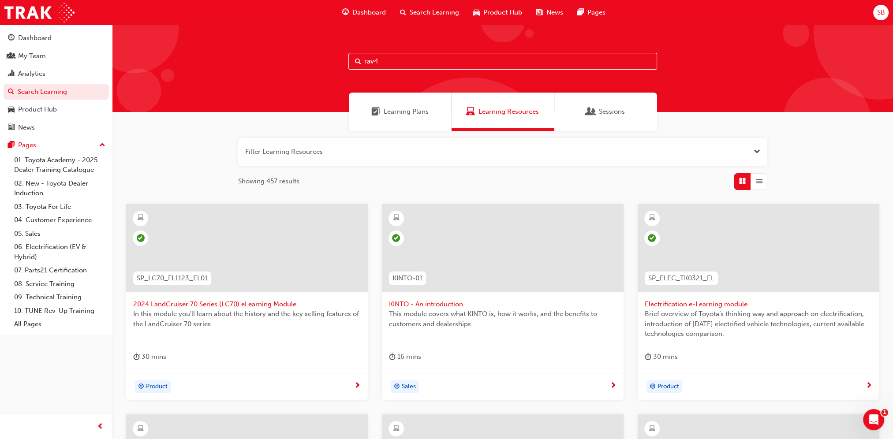 The height and width of the screenshot is (439, 893). What do you see at coordinates (60, 311) in the screenshot?
I see `a: 10. TUNE Rev-Up Training` at bounding box center [60, 311].